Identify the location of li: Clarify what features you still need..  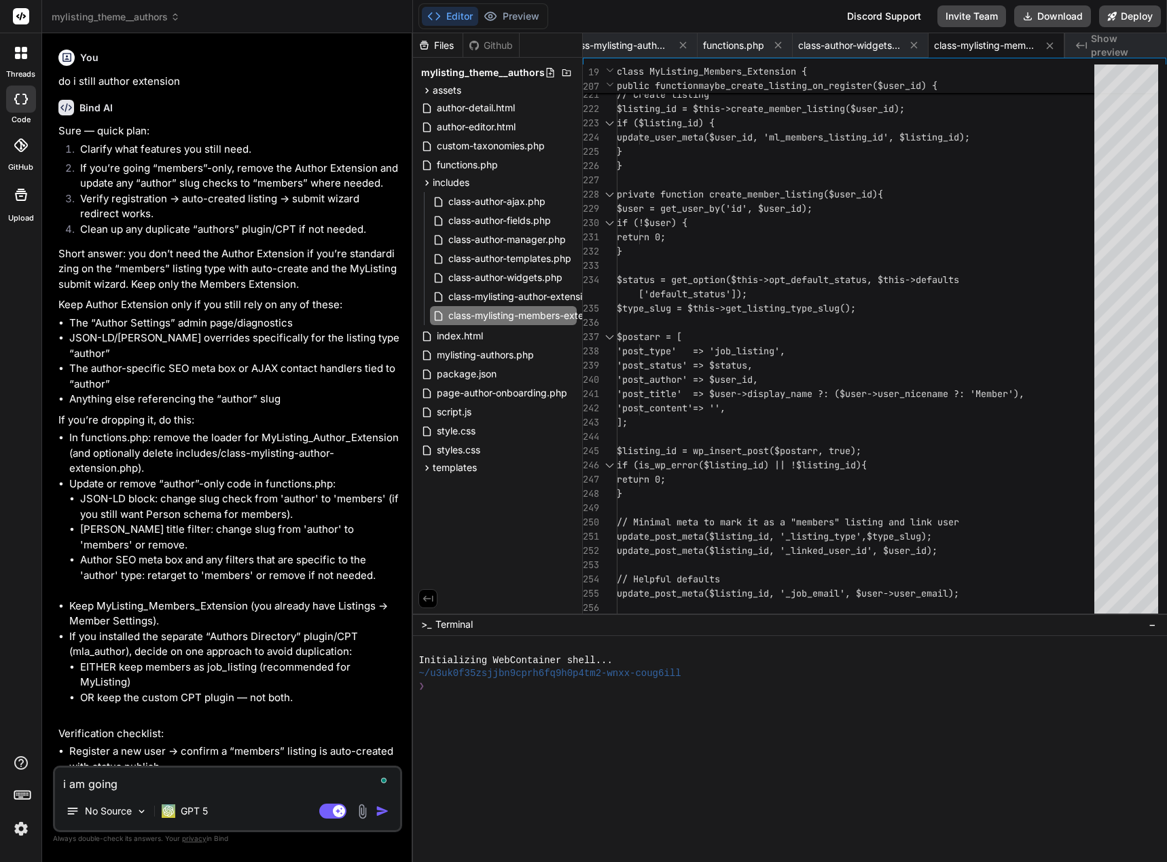
(234, 151).